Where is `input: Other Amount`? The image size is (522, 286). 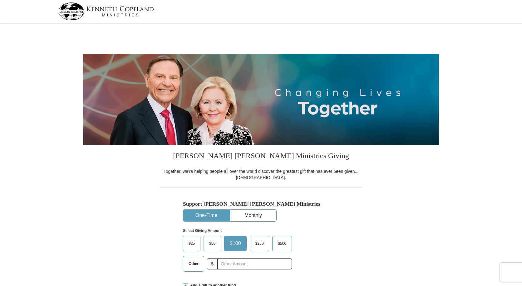
input: Other Amount is located at coordinates (254, 263).